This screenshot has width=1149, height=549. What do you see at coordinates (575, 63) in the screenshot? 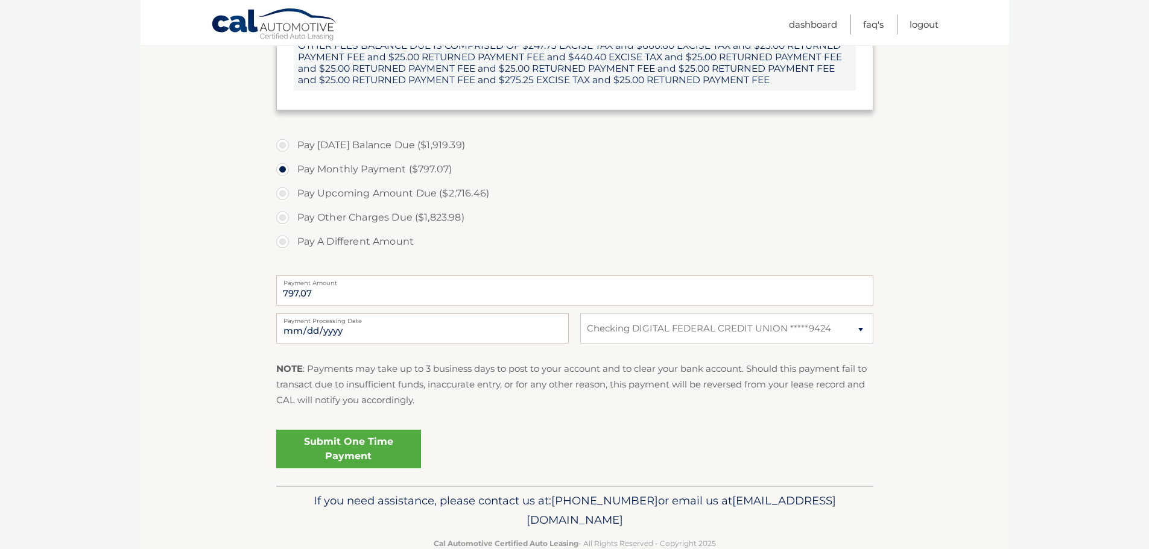
I see `span: OTHER FEES BALANCE DUE IS COMPRISED OF $247.73 EXCISE TAX and $660.60 EXCISE TAX and $25.00 RETUR...` at bounding box center [575, 63].